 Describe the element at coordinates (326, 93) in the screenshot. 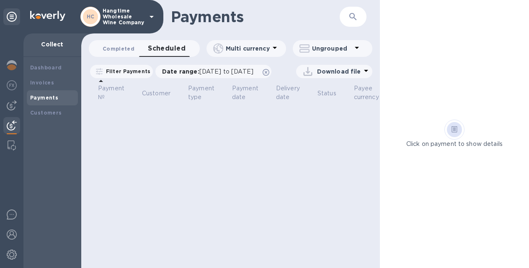

I see `p: Status` at that location.